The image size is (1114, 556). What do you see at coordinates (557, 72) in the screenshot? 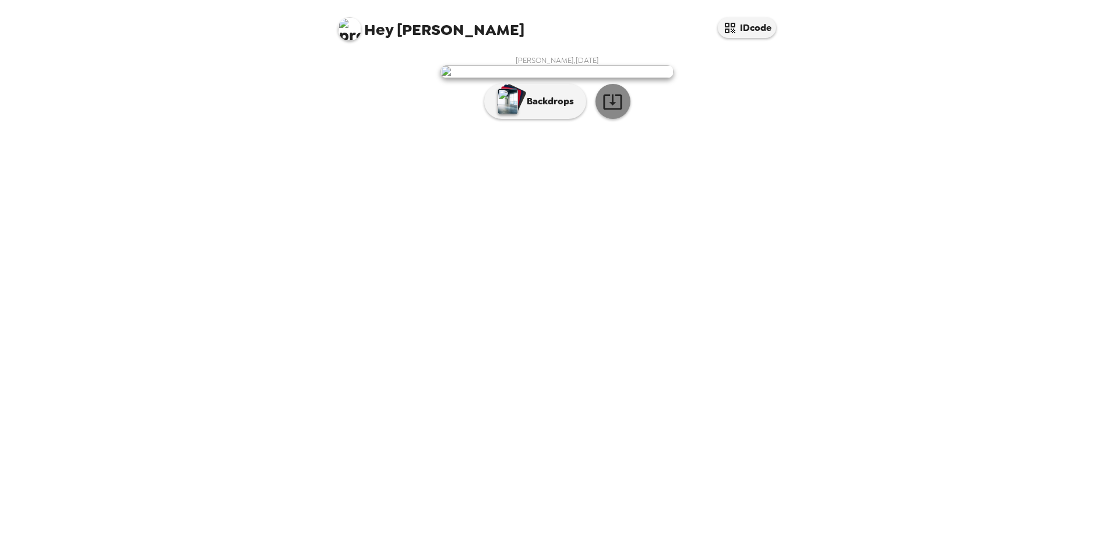
I see `img: user` at bounding box center [557, 72].